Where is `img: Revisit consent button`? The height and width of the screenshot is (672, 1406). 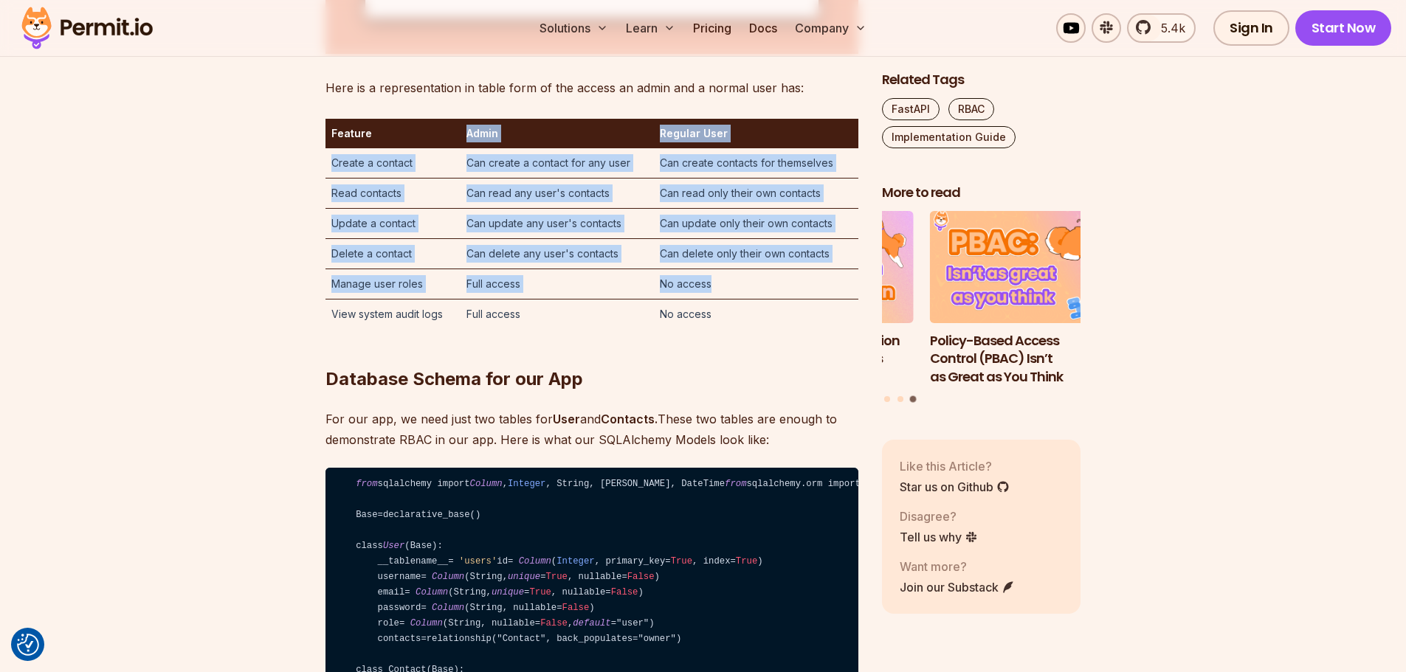 img: Revisit consent button is located at coordinates (28, 645).